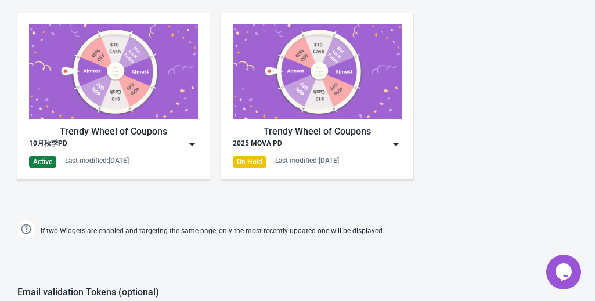  I want to click on div: On Hold, so click(250, 162).